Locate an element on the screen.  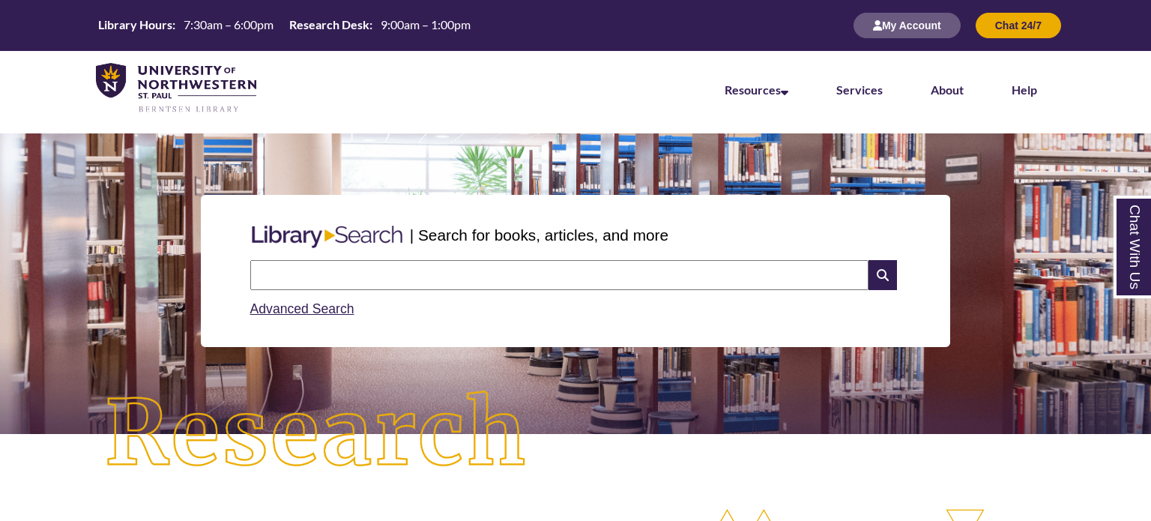
span: 7:30am – 6:00pm is located at coordinates (229, 24).